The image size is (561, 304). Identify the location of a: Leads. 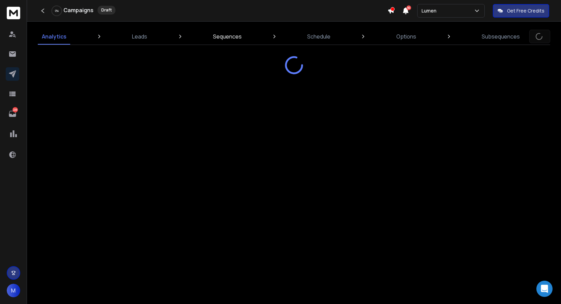
(140, 36).